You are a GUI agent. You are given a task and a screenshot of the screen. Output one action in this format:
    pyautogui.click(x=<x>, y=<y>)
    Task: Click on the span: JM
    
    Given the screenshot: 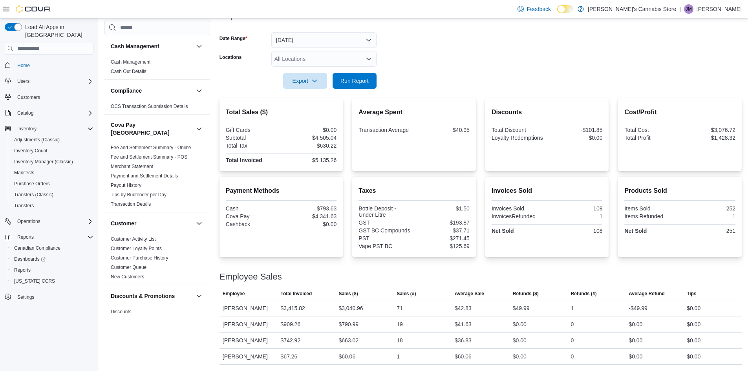 What is the action you would take?
    pyautogui.click(x=688, y=9)
    